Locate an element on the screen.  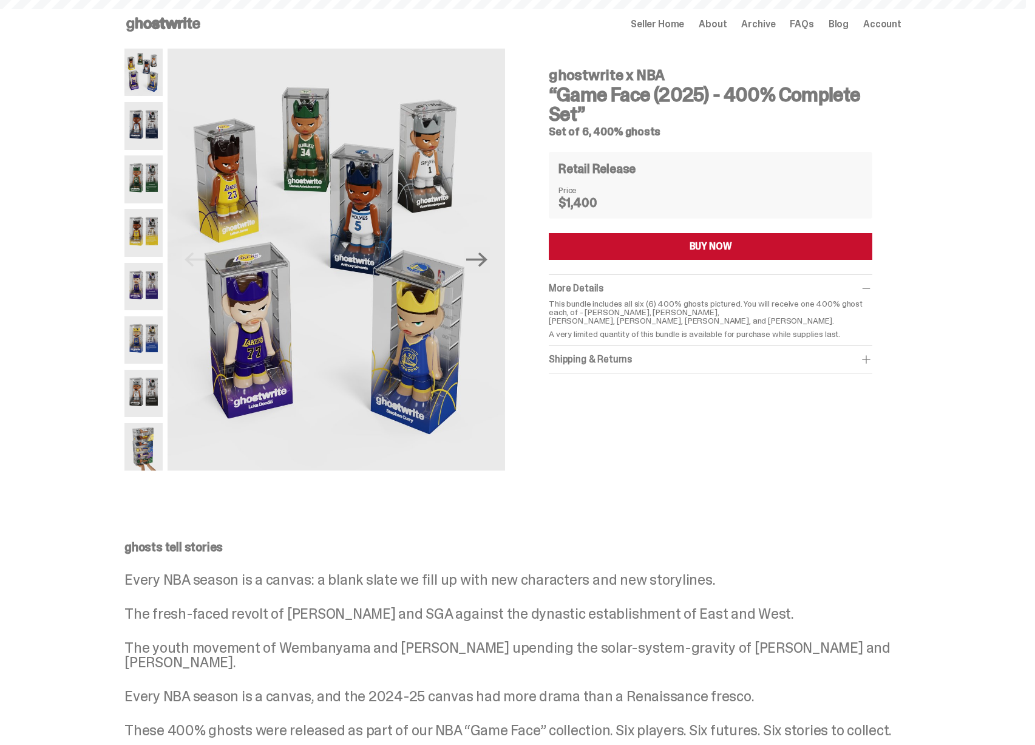
h3: “Game Face (2025) - 400% Complete Set” is located at coordinates (710, 104).